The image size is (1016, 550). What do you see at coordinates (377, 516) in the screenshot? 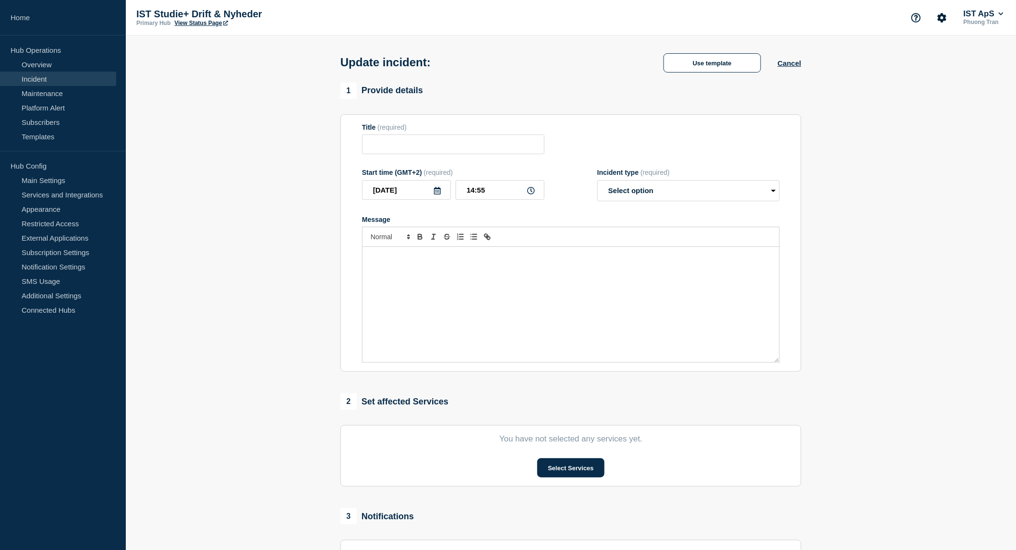
I see `div: Notifications` at bounding box center [377, 516].